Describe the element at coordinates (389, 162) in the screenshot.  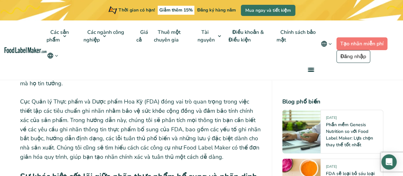
I see `div: Mở Intercom Messenger` at that location.